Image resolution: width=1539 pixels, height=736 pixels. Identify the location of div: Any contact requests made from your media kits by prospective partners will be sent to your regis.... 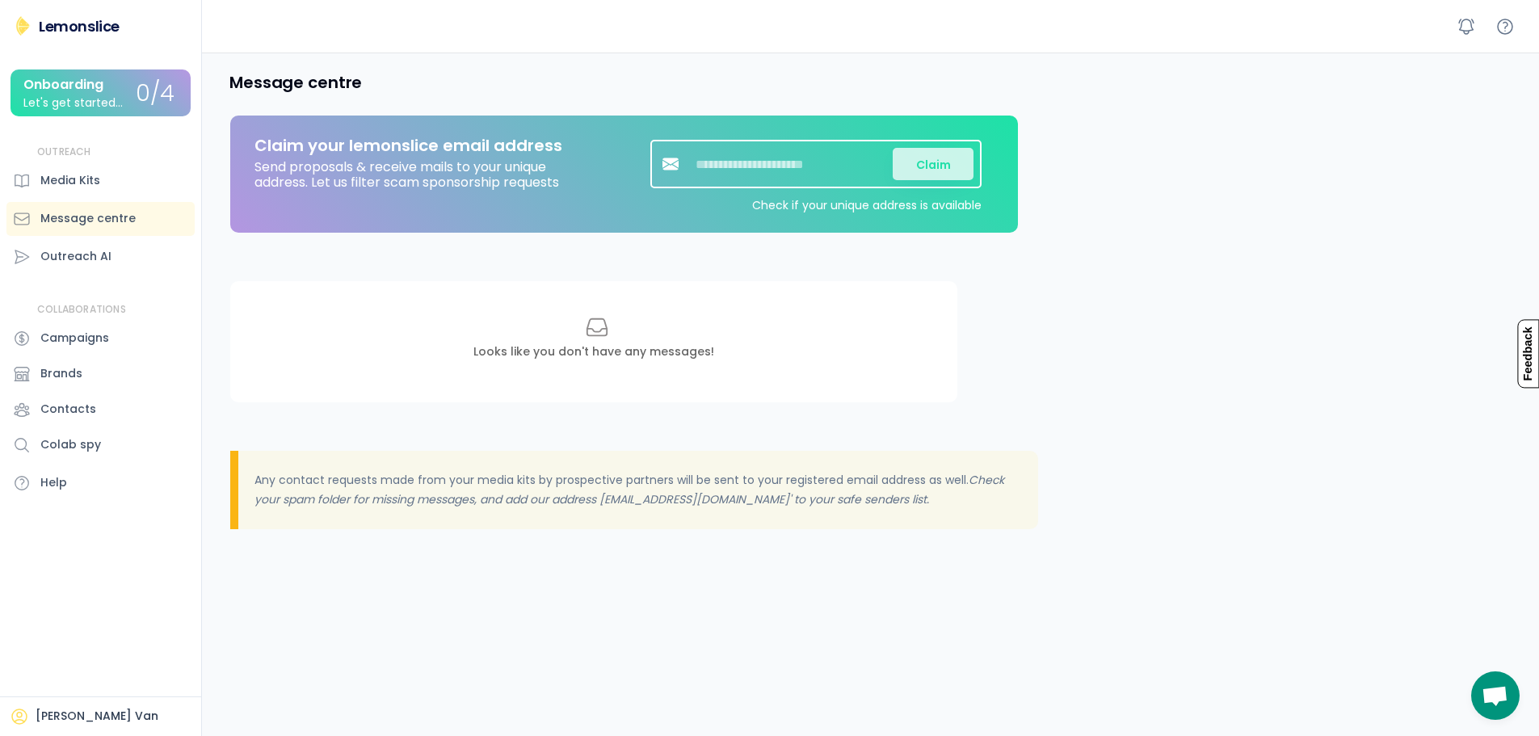
(638, 490).